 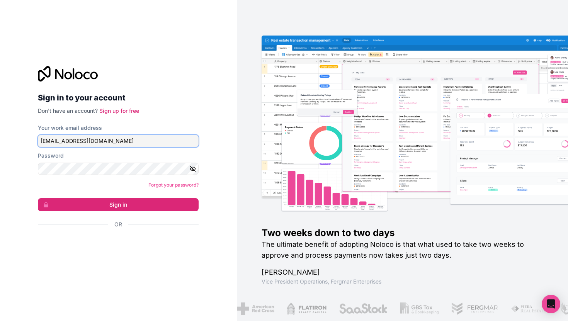 I want to click on img: /assets/fergmar-CudnrXN5.png, so click(x=474, y=309).